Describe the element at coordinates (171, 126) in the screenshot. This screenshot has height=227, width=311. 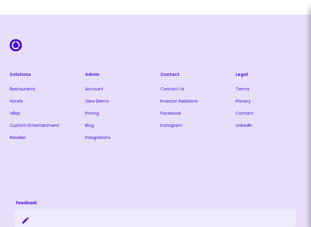
I see `a: Instagram` at that location.